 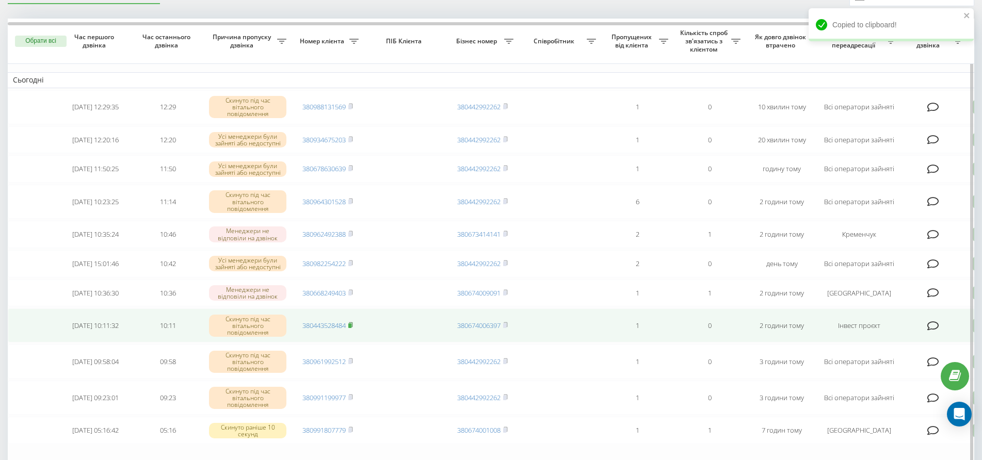 I want to click on td: 20 хвилин тому, so click(x=782, y=140).